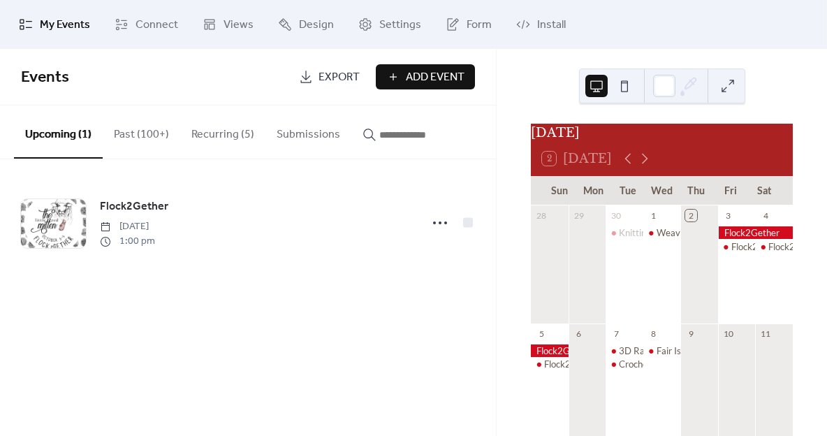  Describe the element at coordinates (541, 215) in the screenshot. I see `div: 28` at that location.